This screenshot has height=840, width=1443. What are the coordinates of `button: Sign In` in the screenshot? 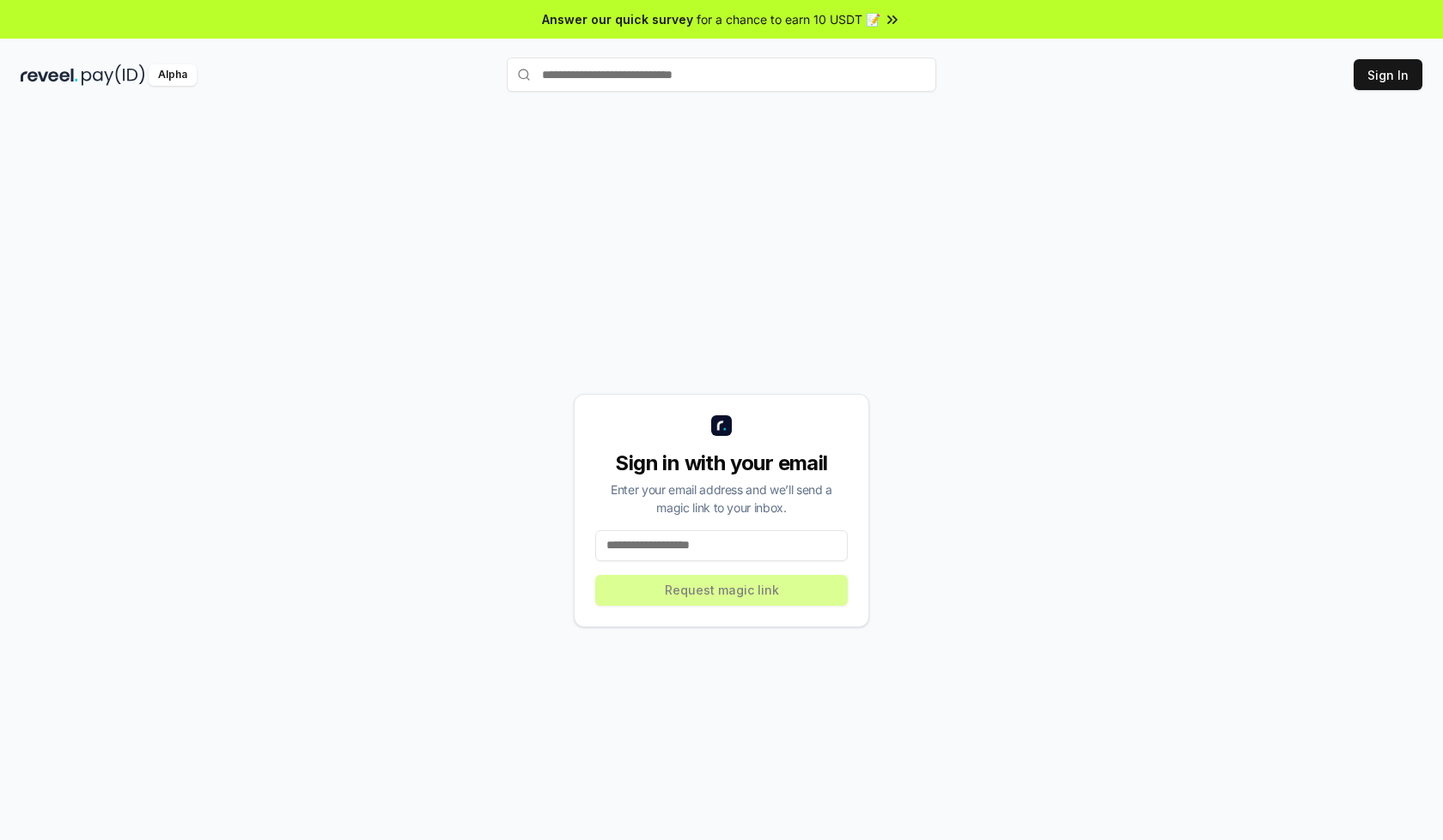 It's located at (1388, 74).